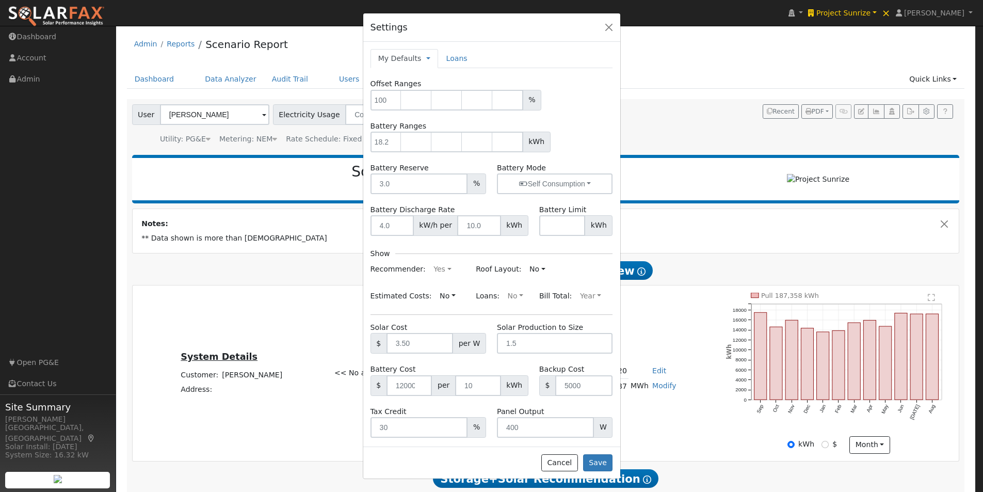 This screenshot has height=492, width=983. What do you see at coordinates (603, 427) in the screenshot?
I see `span: W` at bounding box center [603, 427].